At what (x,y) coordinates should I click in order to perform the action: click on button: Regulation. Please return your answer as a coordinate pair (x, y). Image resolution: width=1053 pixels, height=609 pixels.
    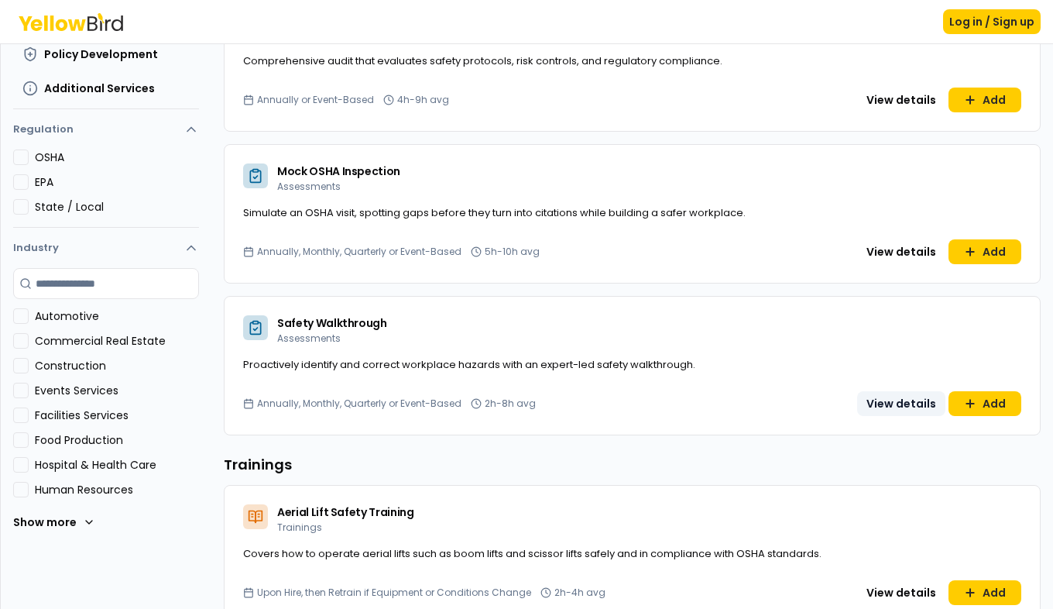
    Looking at the image, I should click on (106, 132).